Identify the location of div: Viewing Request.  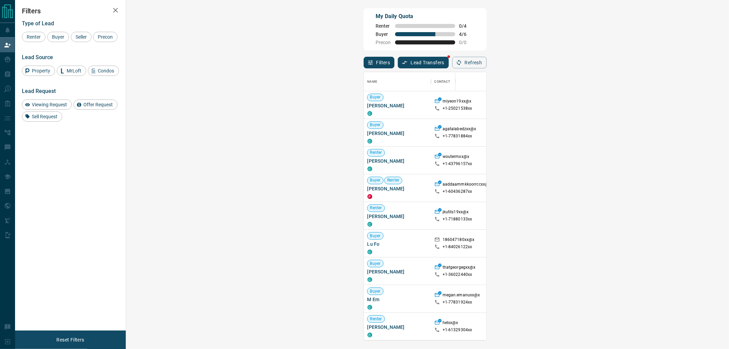
(47, 105).